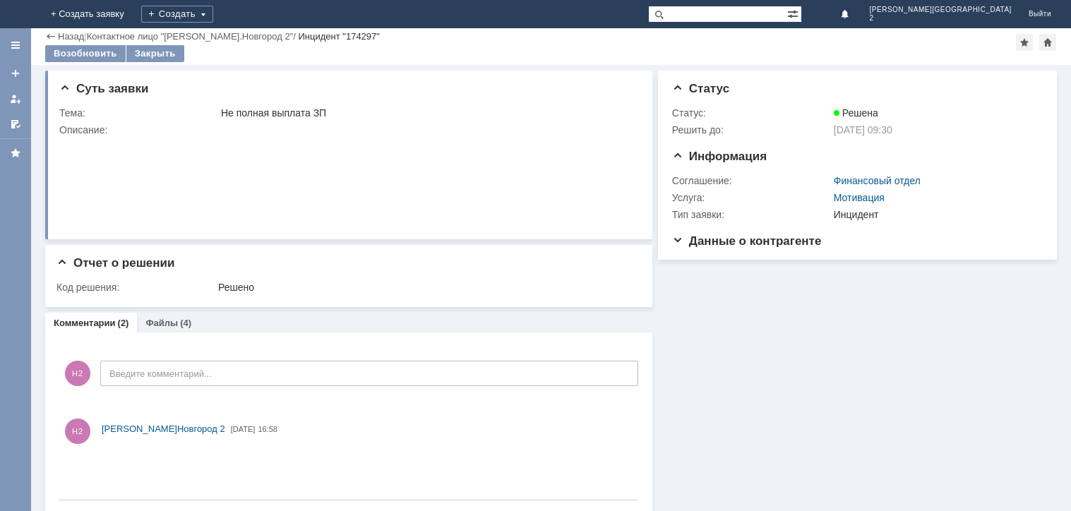 This screenshot has height=511, width=1071. What do you see at coordinates (859, 198) in the screenshot?
I see `a: Мотивация` at bounding box center [859, 198].